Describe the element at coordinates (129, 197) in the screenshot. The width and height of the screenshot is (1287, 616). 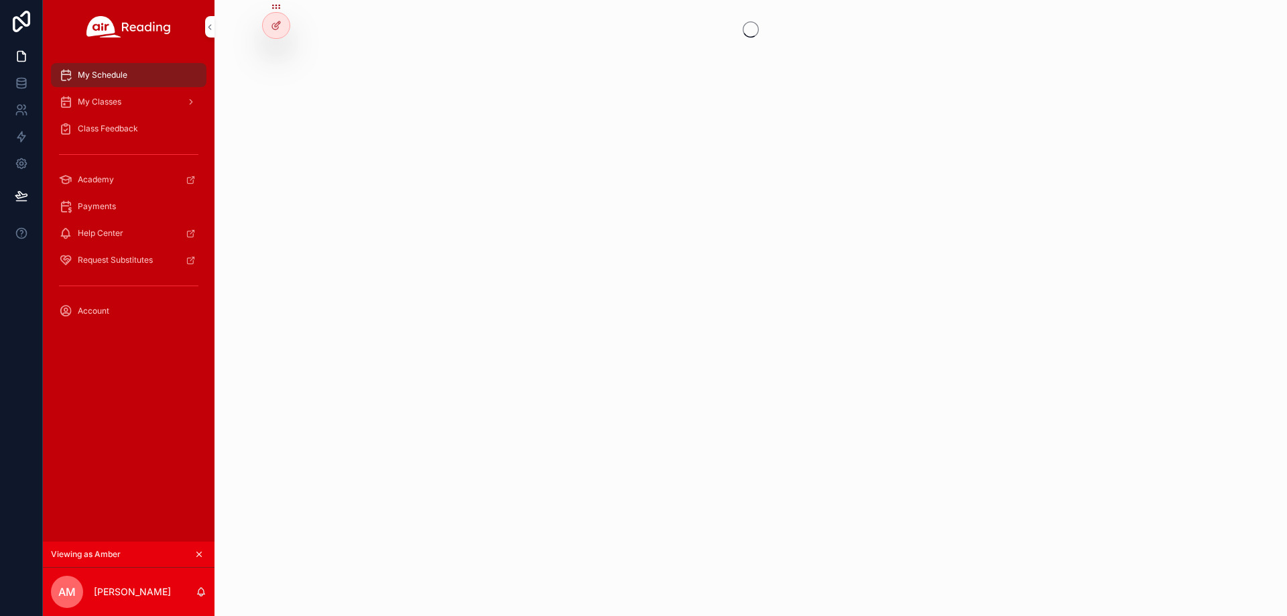
I see `div: scrollable content` at that location.